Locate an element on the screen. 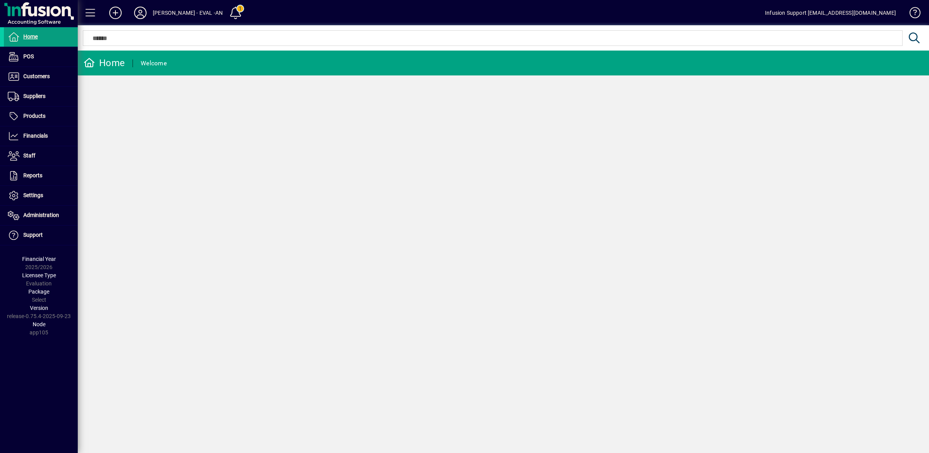  span: Support is located at coordinates (33, 235).